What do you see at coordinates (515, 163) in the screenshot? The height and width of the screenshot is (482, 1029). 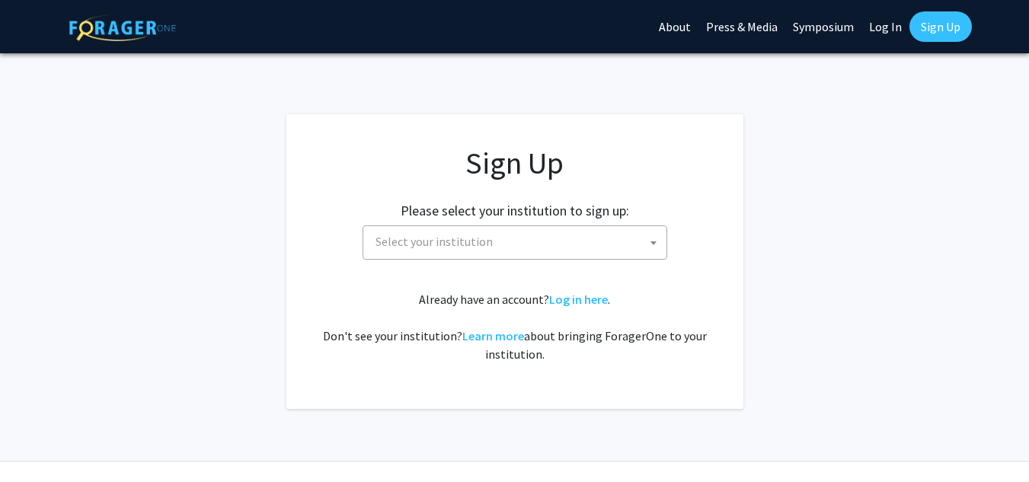 I see `h1: Sign Up` at bounding box center [515, 163].